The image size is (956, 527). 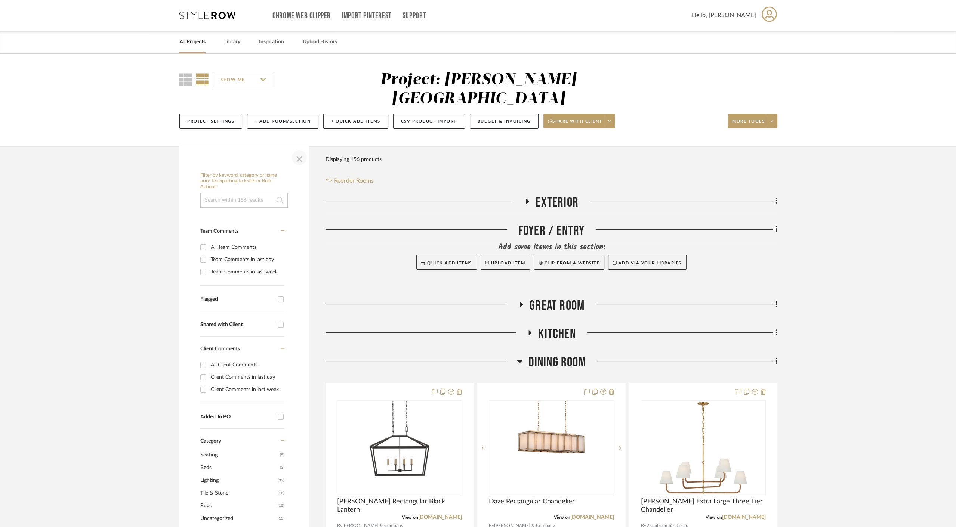 I want to click on button: + Quick Add Items, so click(x=356, y=121).